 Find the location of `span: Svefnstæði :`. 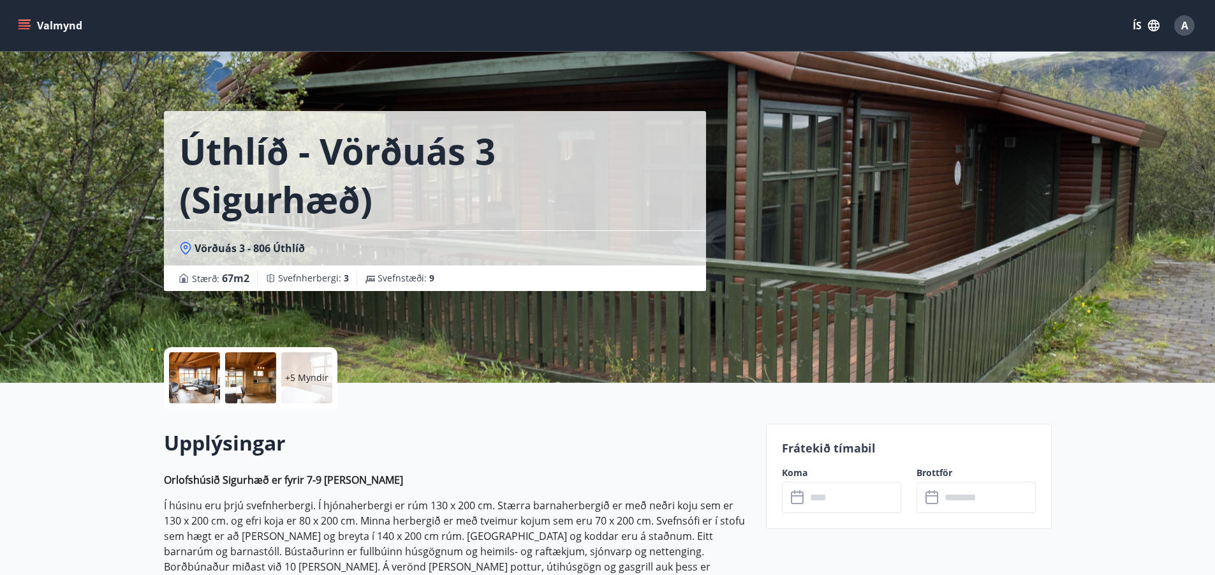

span: Svefnstæði : is located at coordinates (406, 278).